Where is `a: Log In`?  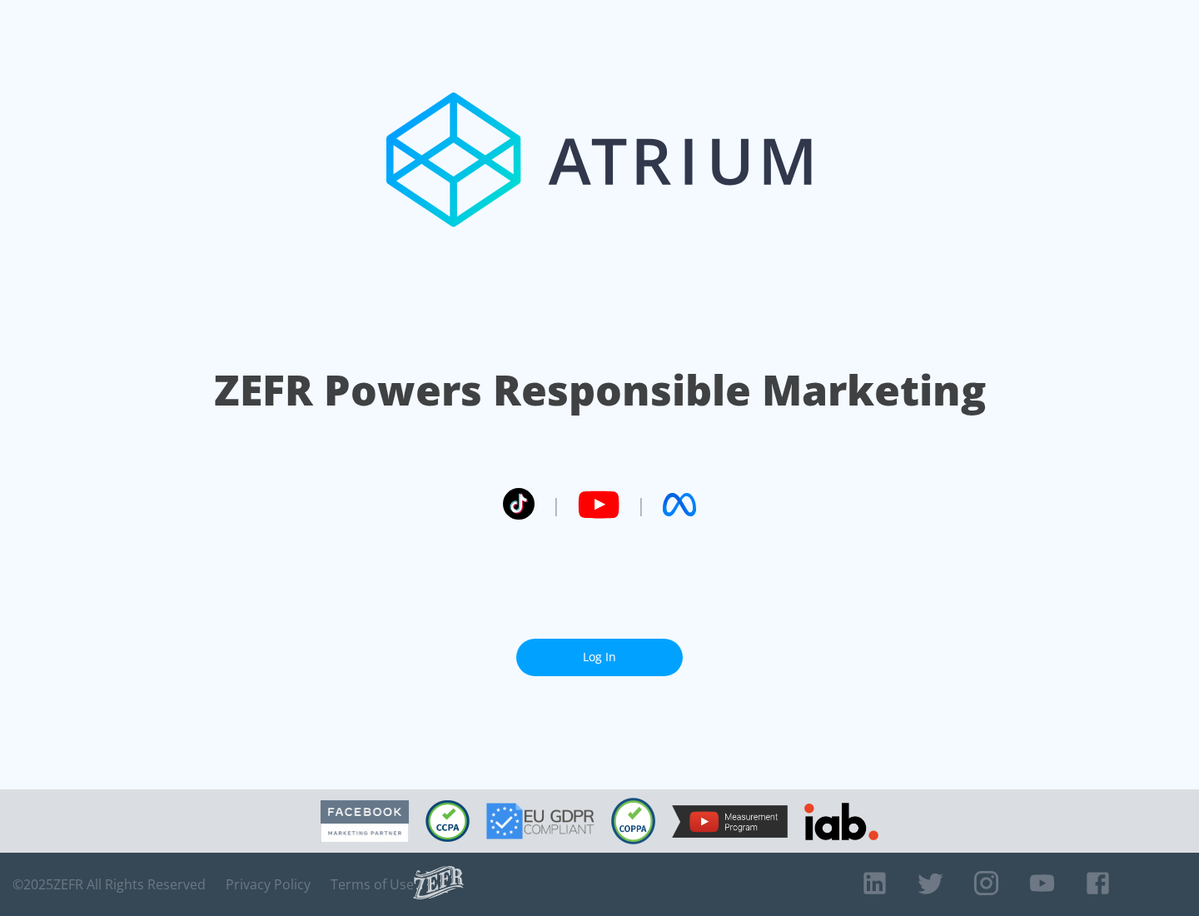 a: Log In is located at coordinates (600, 657).